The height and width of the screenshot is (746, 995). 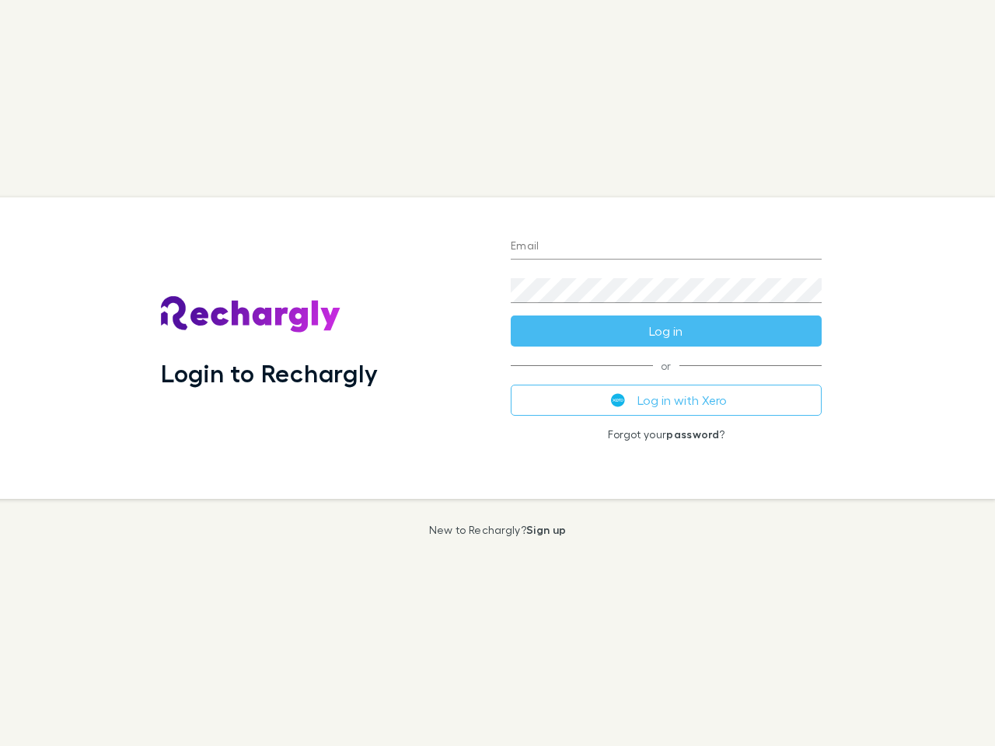 What do you see at coordinates (546, 529) in the screenshot?
I see `a: Sign up` at bounding box center [546, 529].